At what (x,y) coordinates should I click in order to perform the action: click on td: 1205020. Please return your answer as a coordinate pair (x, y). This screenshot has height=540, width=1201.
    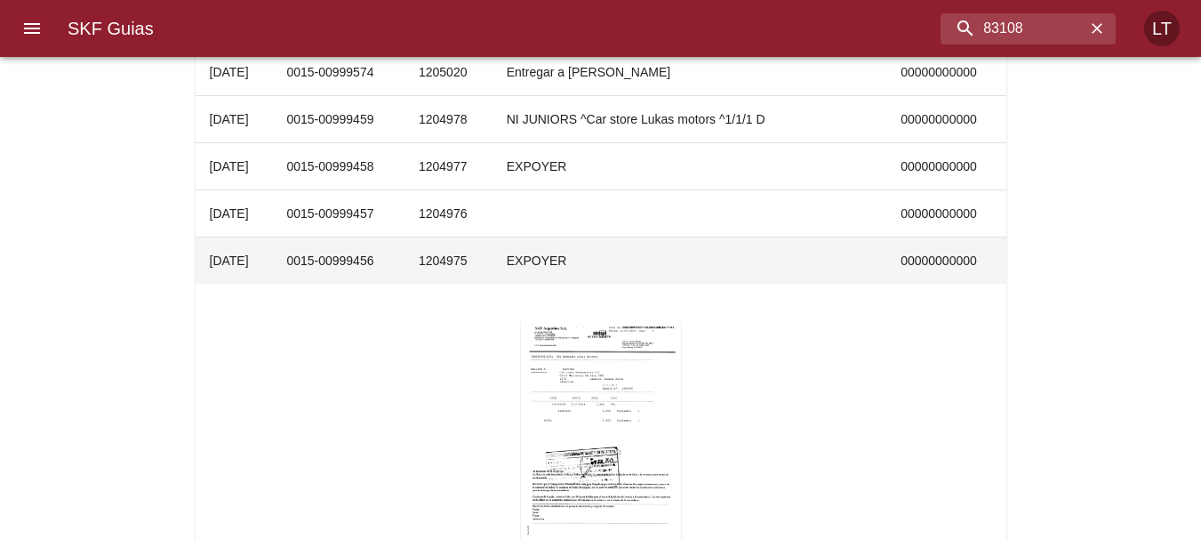
    Looking at the image, I should click on (448, 72).